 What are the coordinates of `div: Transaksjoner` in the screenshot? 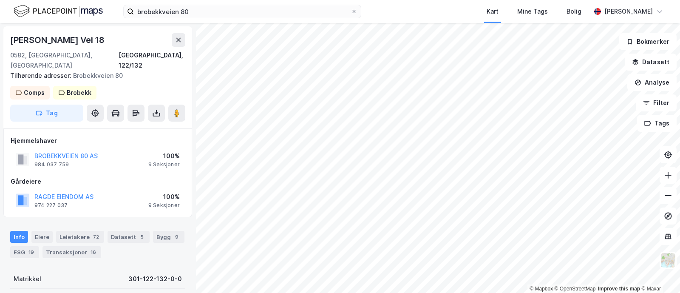 It's located at (72, 252).